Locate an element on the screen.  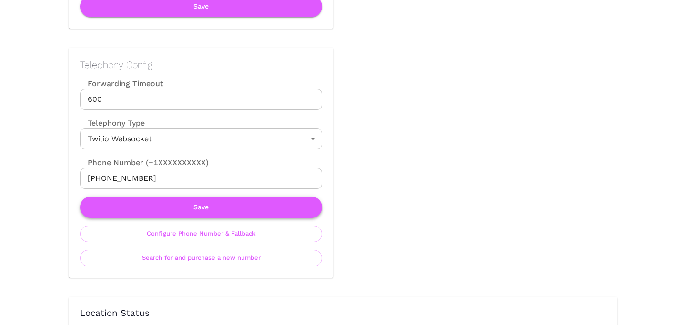
h3: Location Status is located at coordinates (343, 314).